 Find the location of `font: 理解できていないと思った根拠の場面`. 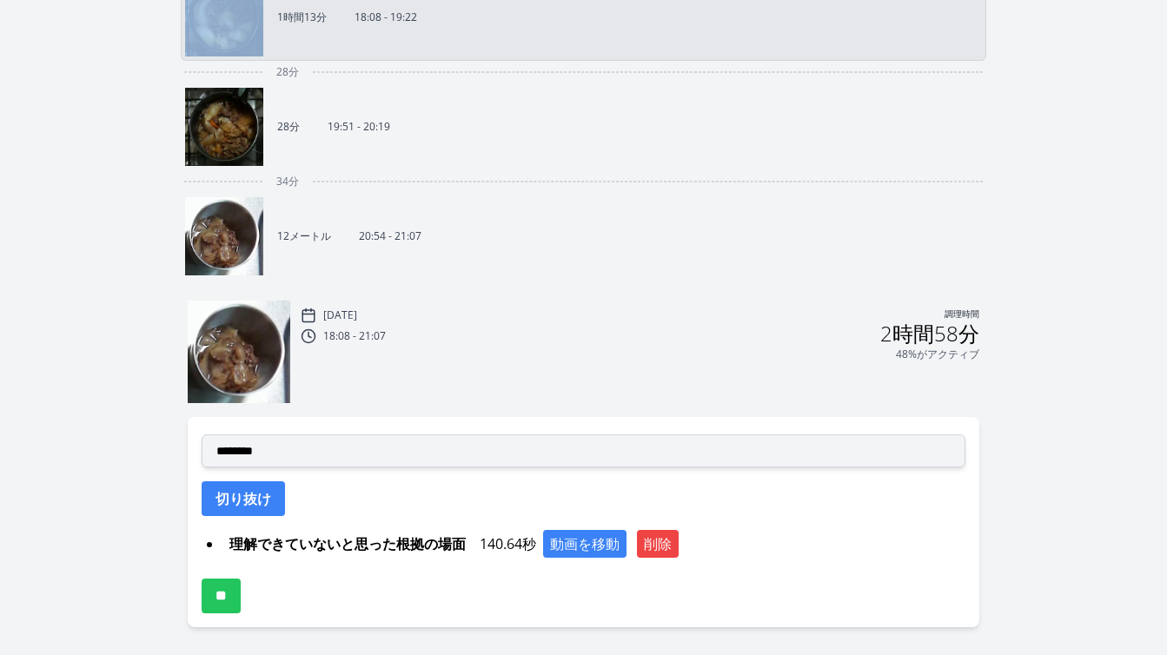

font: 理解できていないと思った根拠の場面 is located at coordinates (348, 544).